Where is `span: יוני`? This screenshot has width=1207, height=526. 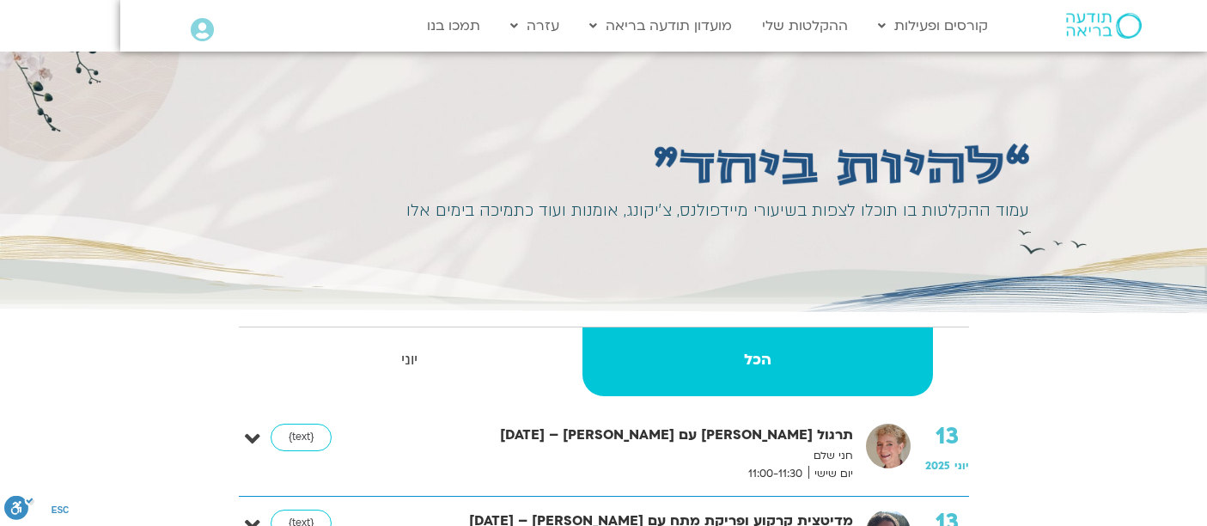
span: יוני is located at coordinates (961, 466).